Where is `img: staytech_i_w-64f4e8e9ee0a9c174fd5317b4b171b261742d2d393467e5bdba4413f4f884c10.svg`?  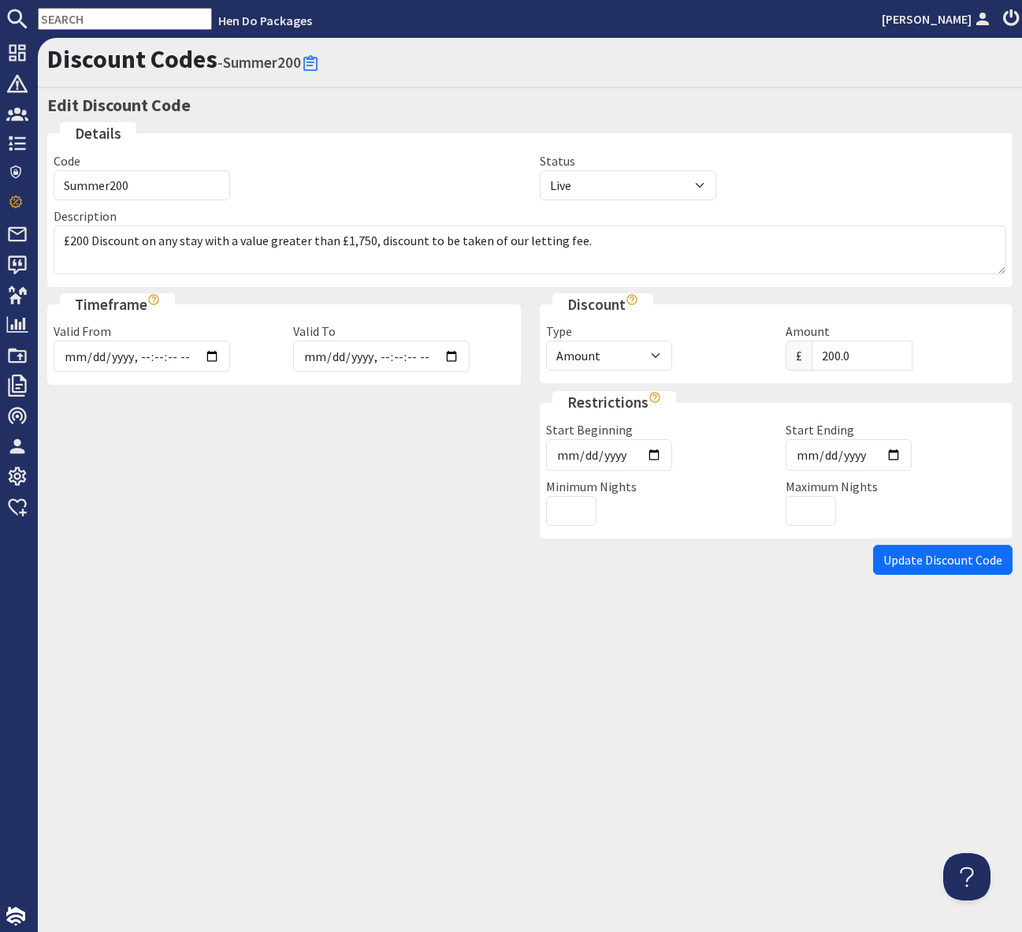 img: staytech_i_w-64f4e8e9ee0a9c174fd5317b4b171b261742d2d393467e5bdba4413f4f884c10.svg is located at coordinates (16, 916).